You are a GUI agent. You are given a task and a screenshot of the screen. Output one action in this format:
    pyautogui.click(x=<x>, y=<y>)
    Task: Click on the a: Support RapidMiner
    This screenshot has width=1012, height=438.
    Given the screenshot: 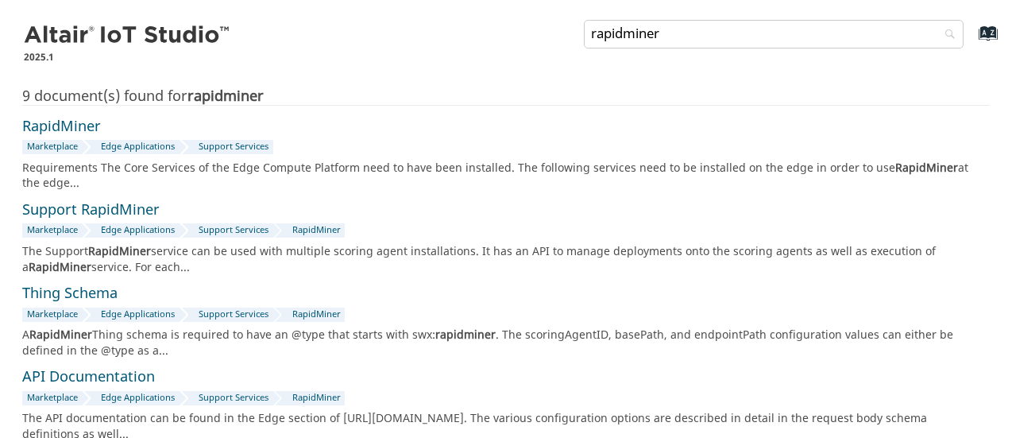 What is the action you would take?
    pyautogui.click(x=91, y=210)
    